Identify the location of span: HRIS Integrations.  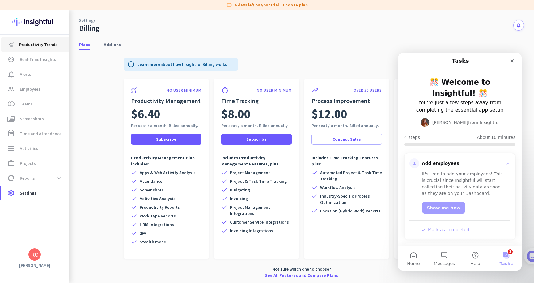
(157, 224).